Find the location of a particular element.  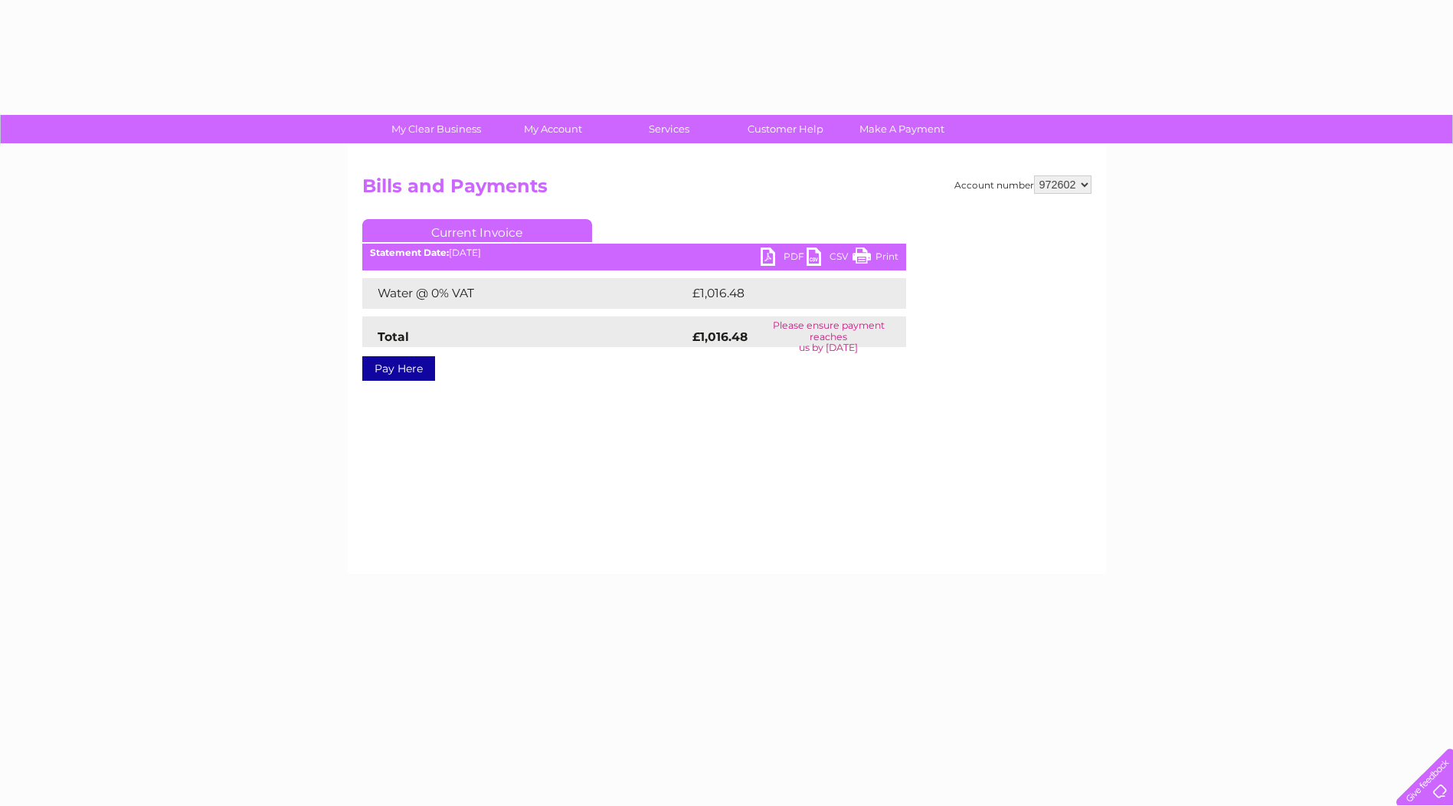

a: Current Invoice is located at coordinates (477, 231).